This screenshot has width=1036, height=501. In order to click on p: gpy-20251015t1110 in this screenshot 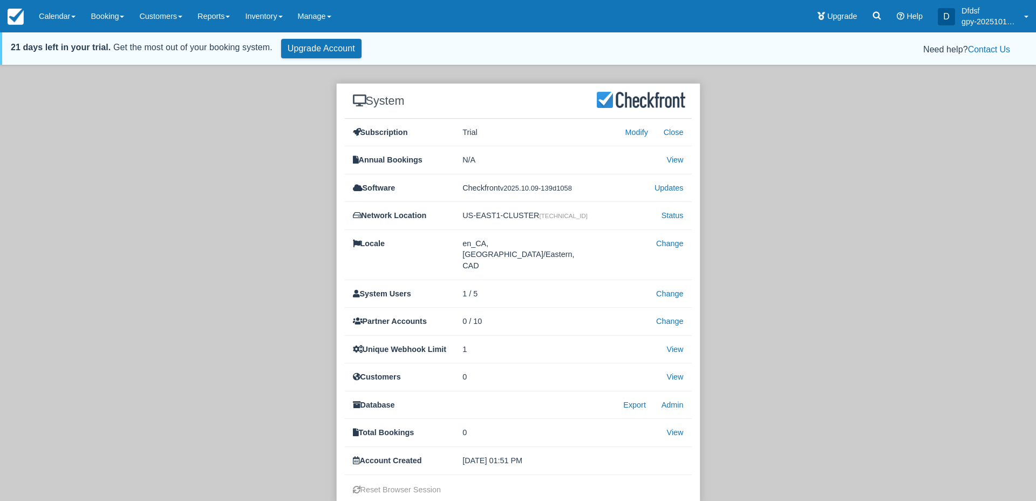, I will do `click(990, 22)`.